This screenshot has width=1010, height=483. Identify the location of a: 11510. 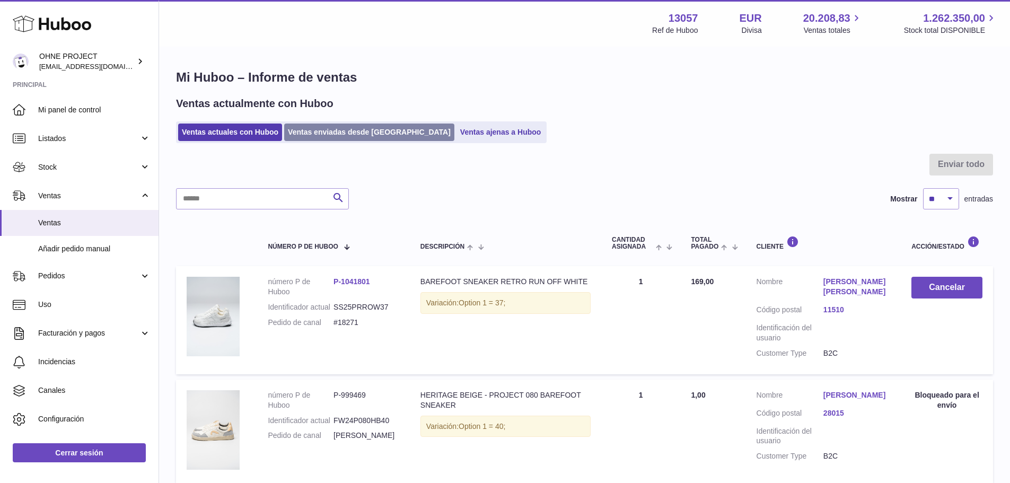
(857, 310).